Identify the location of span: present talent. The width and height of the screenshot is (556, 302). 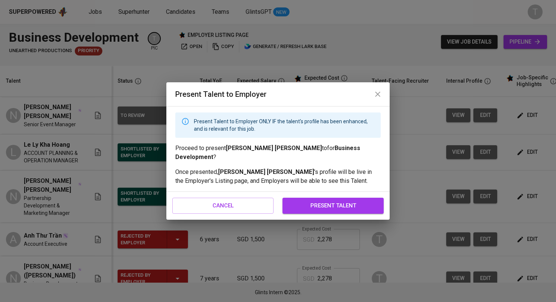
(333, 205).